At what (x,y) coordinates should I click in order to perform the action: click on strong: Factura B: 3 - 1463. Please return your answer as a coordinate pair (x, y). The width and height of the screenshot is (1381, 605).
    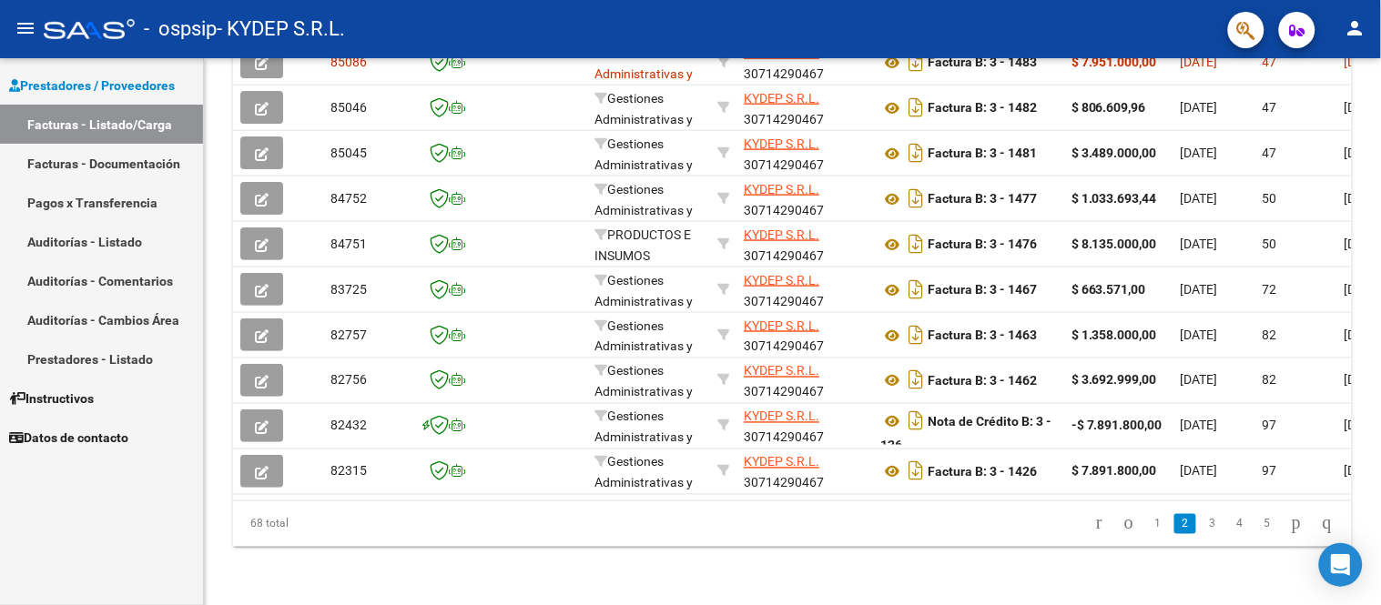
    Looking at the image, I should click on (982, 336).